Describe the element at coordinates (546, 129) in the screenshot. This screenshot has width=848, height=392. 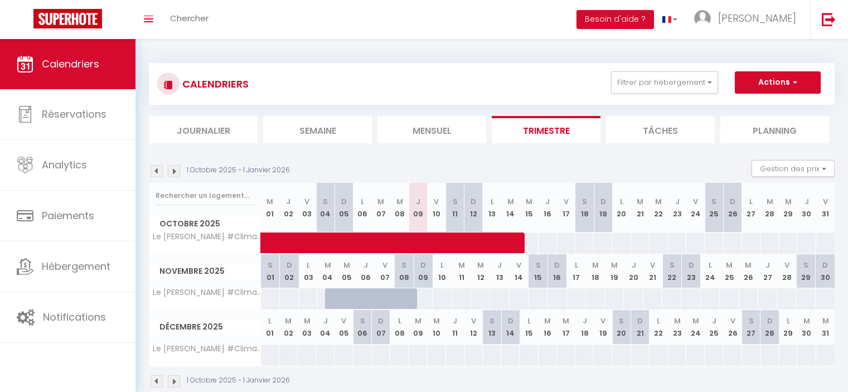
I see `li: Trimestre` at that location.